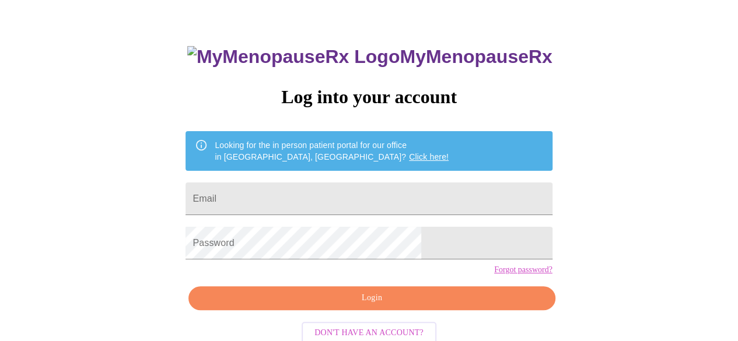 This screenshot has height=341, width=738. I want to click on span: Login, so click(372, 298).